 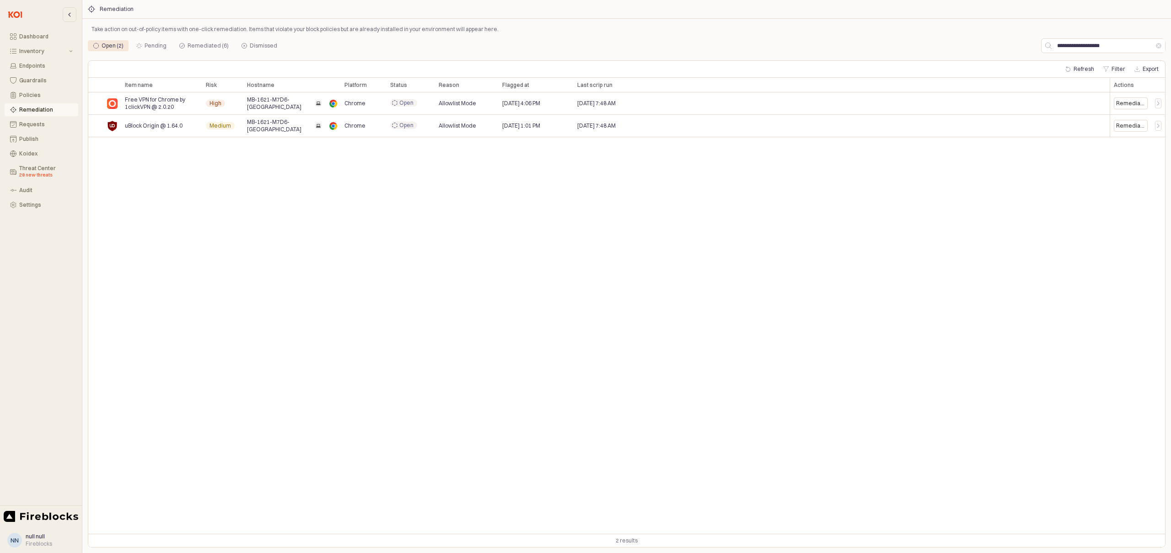 I want to click on button: Threat Center, so click(x=41, y=172).